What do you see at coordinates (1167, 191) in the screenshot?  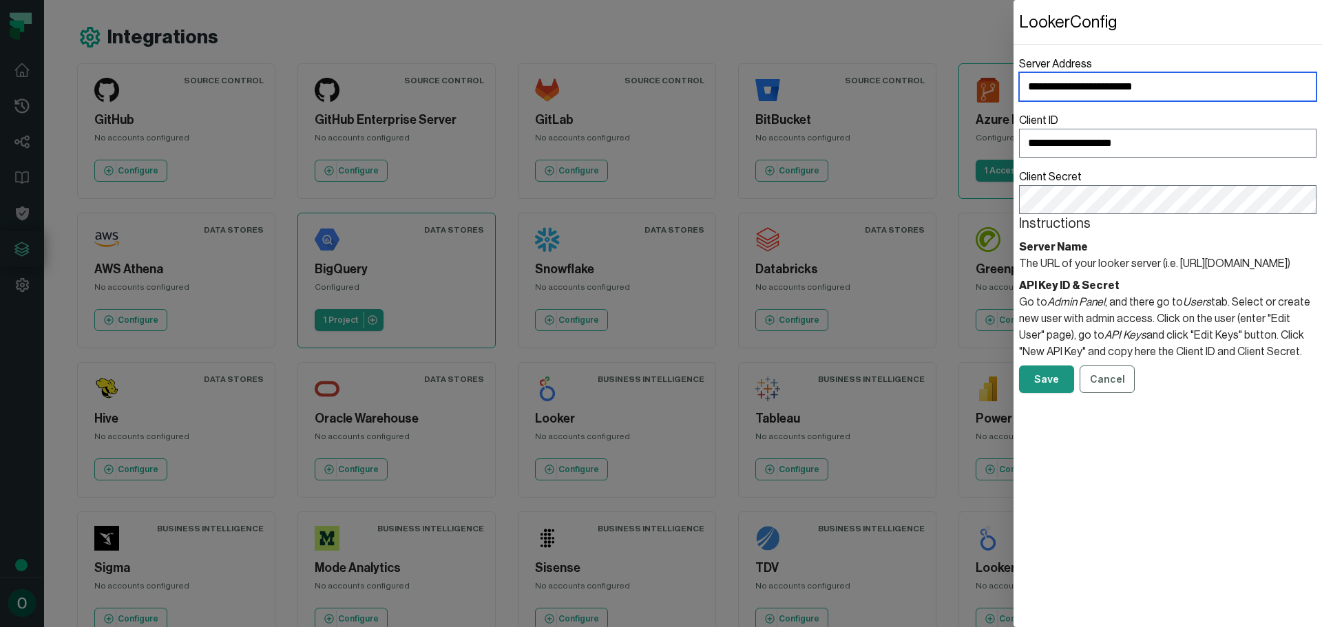 I see `label: Client Secret` at bounding box center [1167, 191].